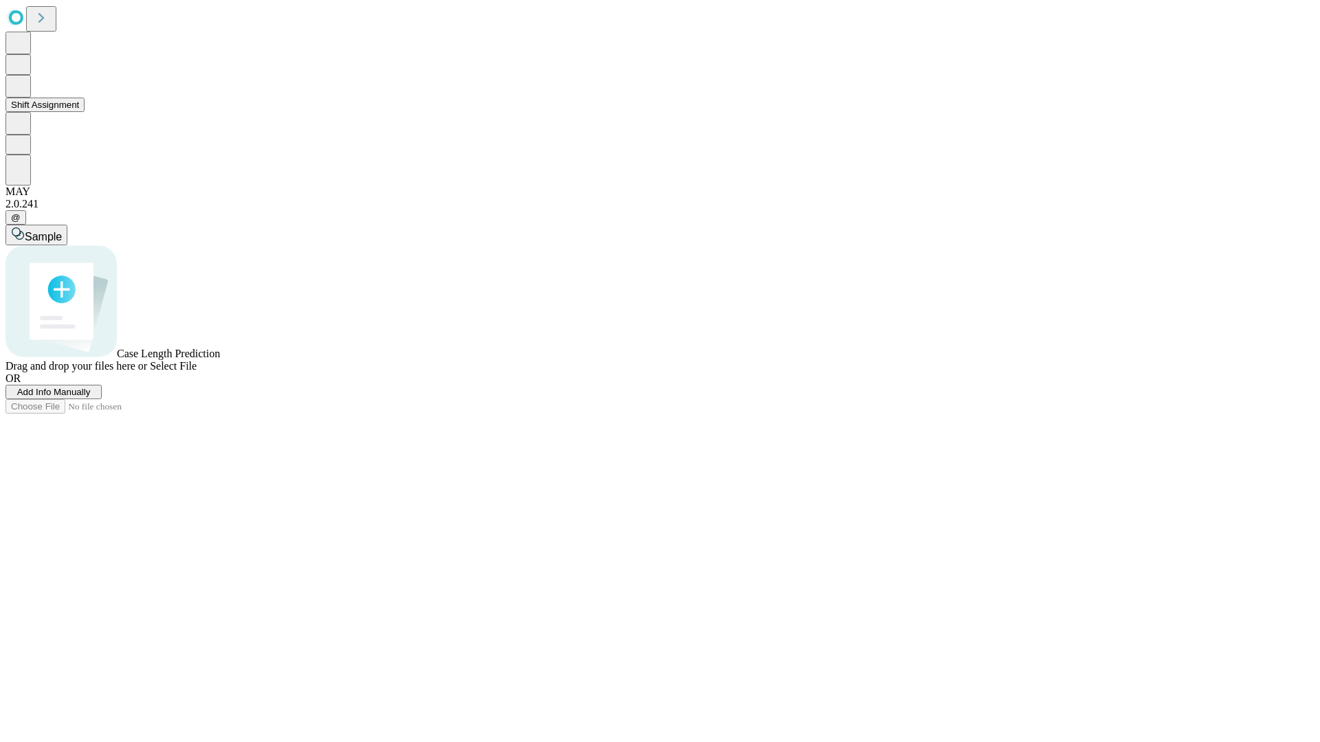  I want to click on div: 2.0.241, so click(660, 204).